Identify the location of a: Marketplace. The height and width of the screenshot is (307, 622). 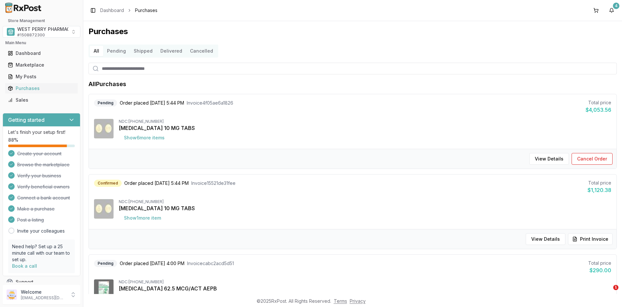
(41, 65).